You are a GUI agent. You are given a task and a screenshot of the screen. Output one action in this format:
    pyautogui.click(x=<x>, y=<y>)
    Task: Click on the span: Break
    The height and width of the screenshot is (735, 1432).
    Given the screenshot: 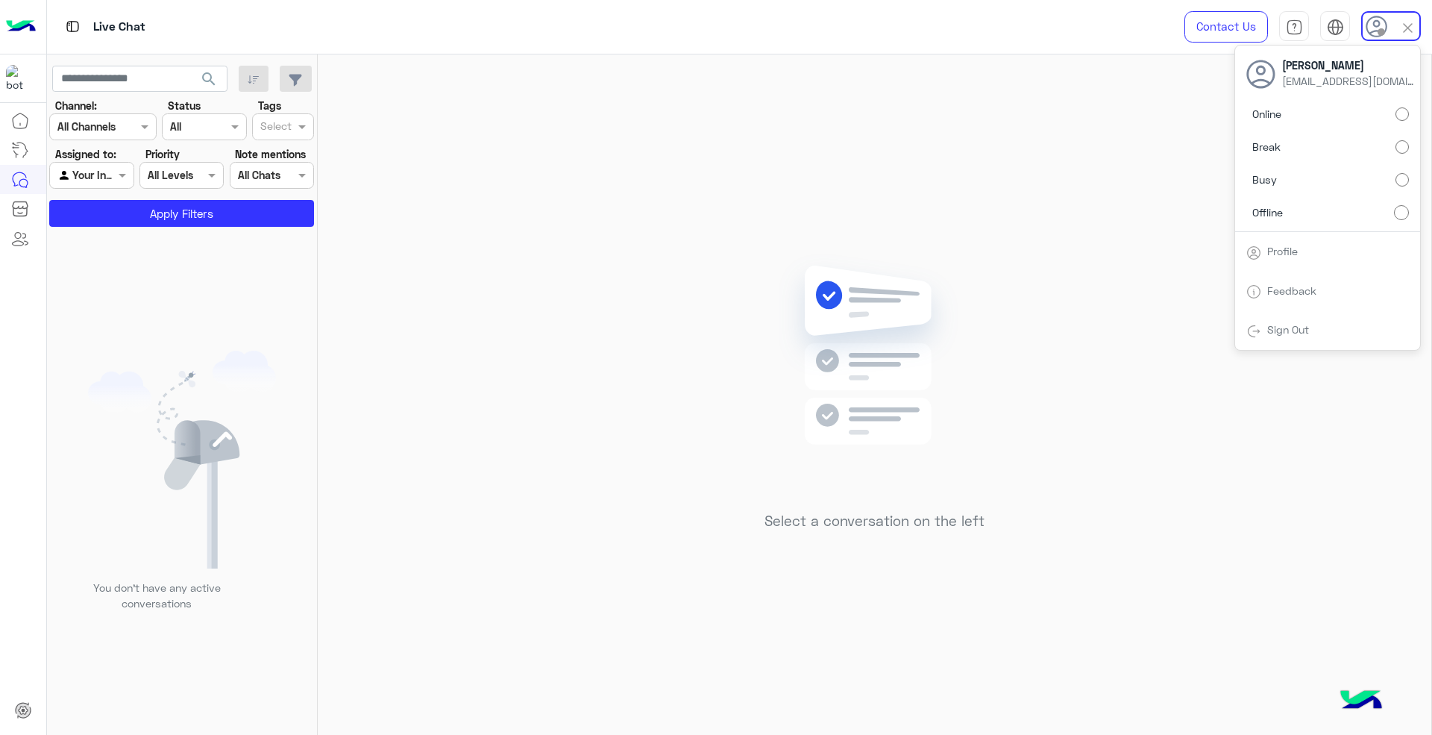 What is the action you would take?
    pyautogui.click(x=1266, y=146)
    